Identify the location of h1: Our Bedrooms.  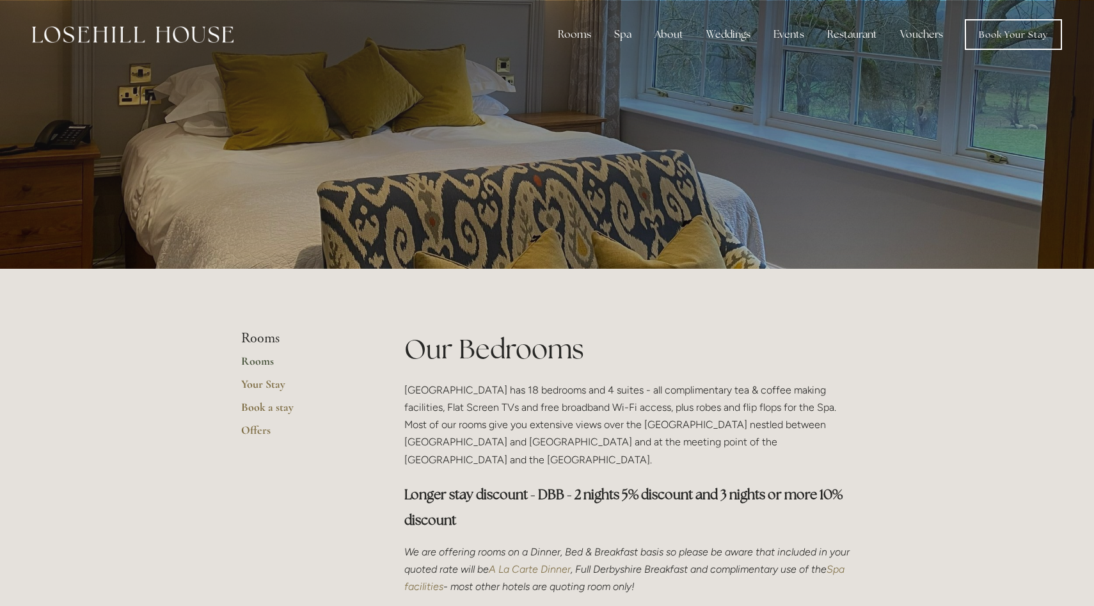
(628, 349).